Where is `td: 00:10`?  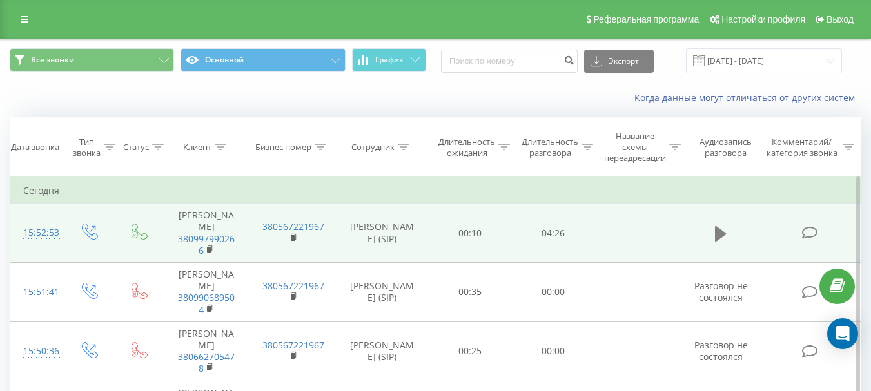 td: 00:10 is located at coordinates (470, 233).